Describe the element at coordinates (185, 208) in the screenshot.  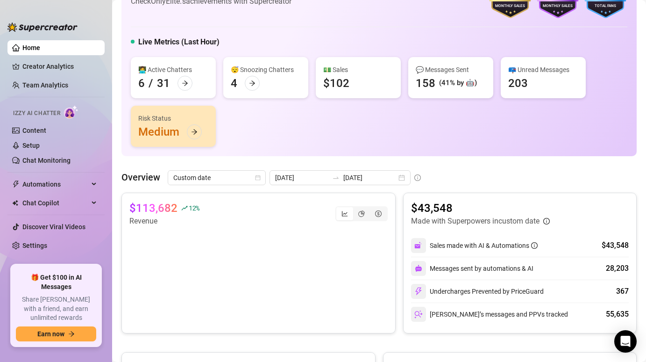
I see `span: rise` at that location.